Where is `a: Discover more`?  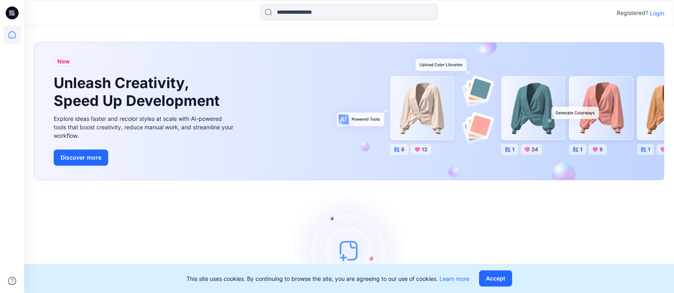
a: Discover more is located at coordinates (145, 157).